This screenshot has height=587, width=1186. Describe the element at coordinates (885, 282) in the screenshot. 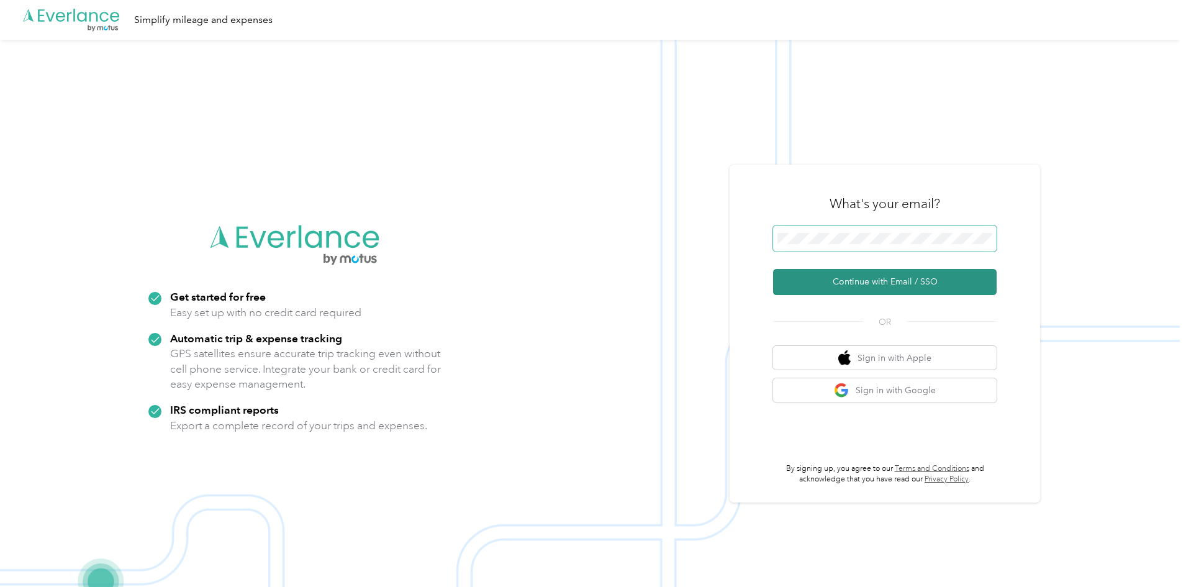

I see `button: Continue with Email / SSO` at that location.